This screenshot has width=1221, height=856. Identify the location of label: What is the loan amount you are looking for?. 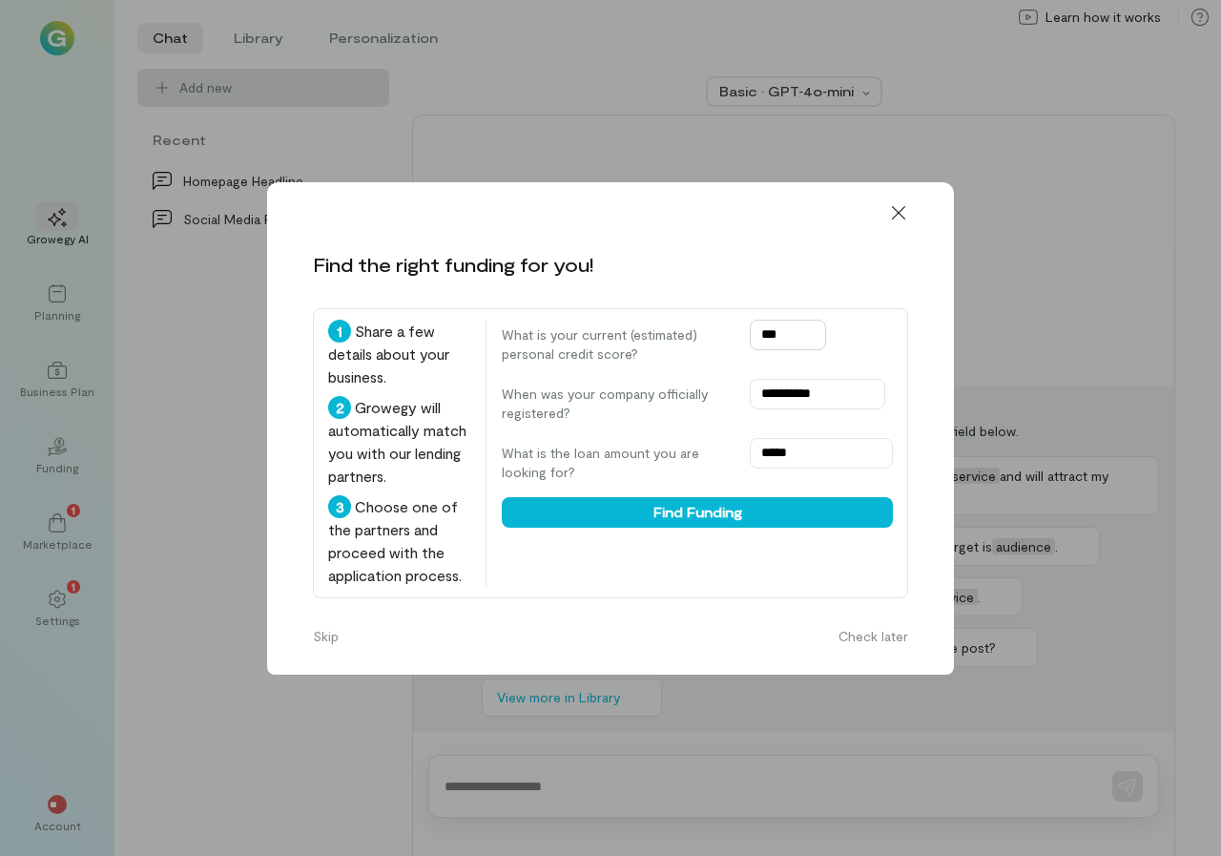
(616, 463).